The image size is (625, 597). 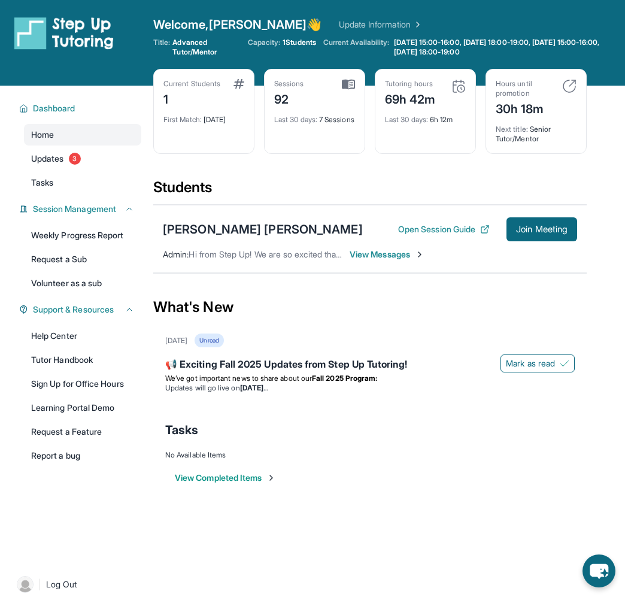 What do you see at coordinates (387, 255) in the screenshot?
I see `span: View Messages` at bounding box center [387, 255].